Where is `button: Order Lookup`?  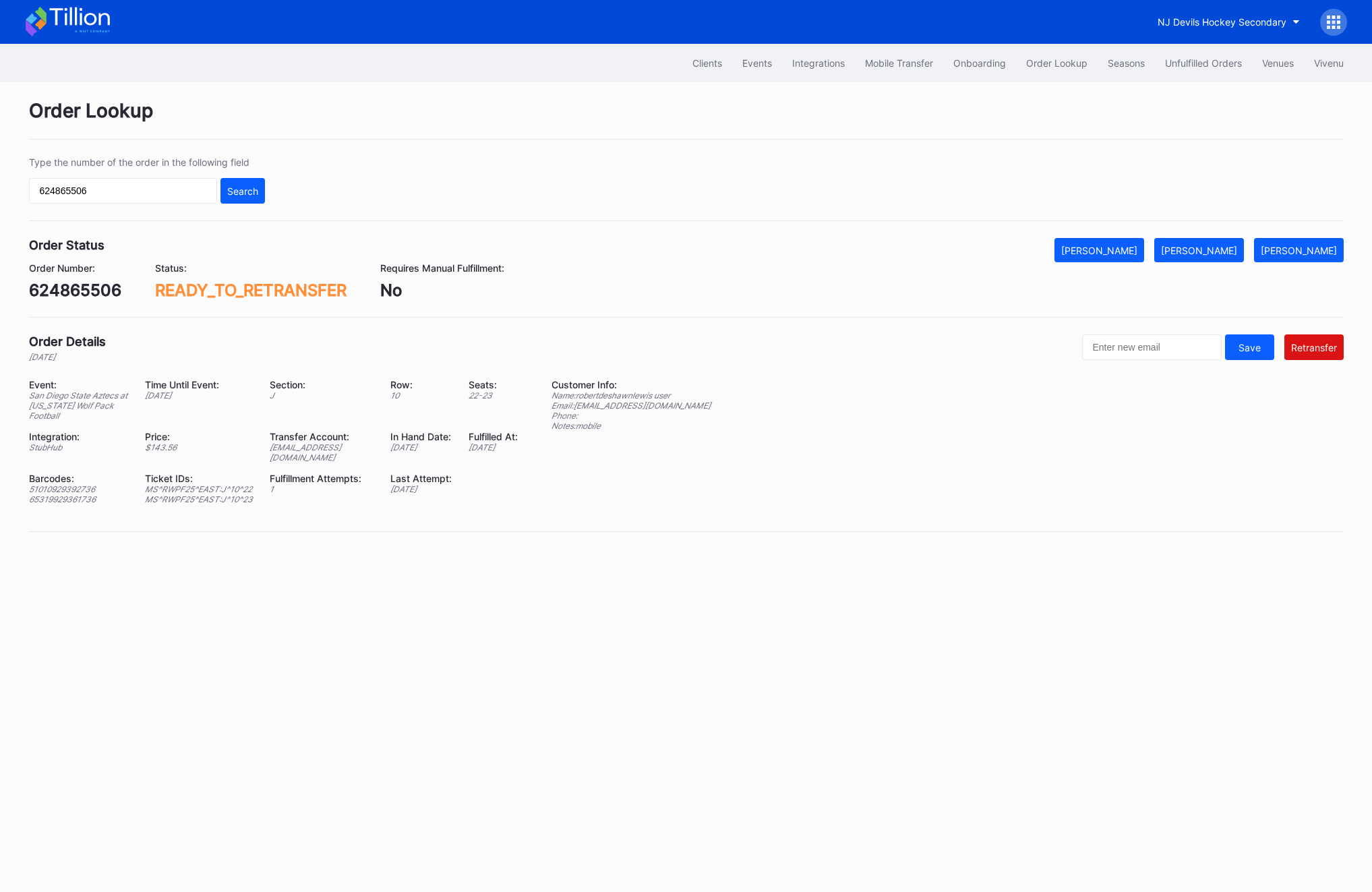
button: Order Lookup is located at coordinates (1057, 63).